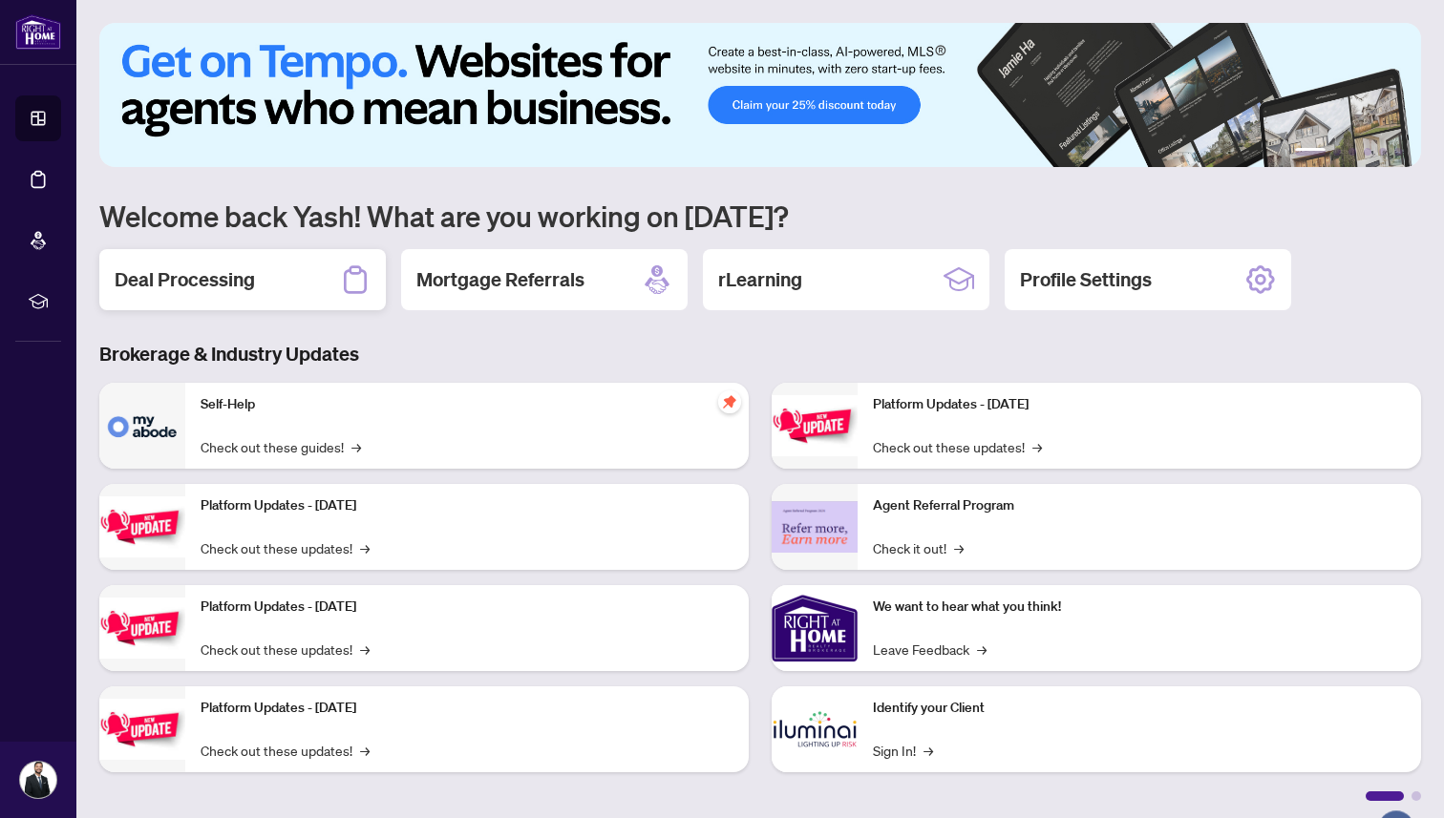 This screenshot has width=1444, height=818. I want to click on p: We want to hear what you think!, so click(1139, 607).